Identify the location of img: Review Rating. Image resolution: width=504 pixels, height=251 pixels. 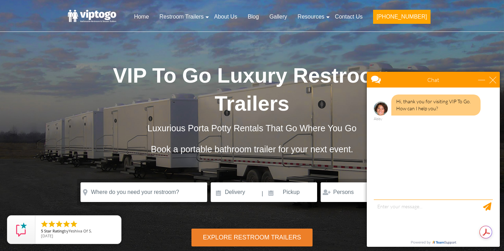
(21, 229).